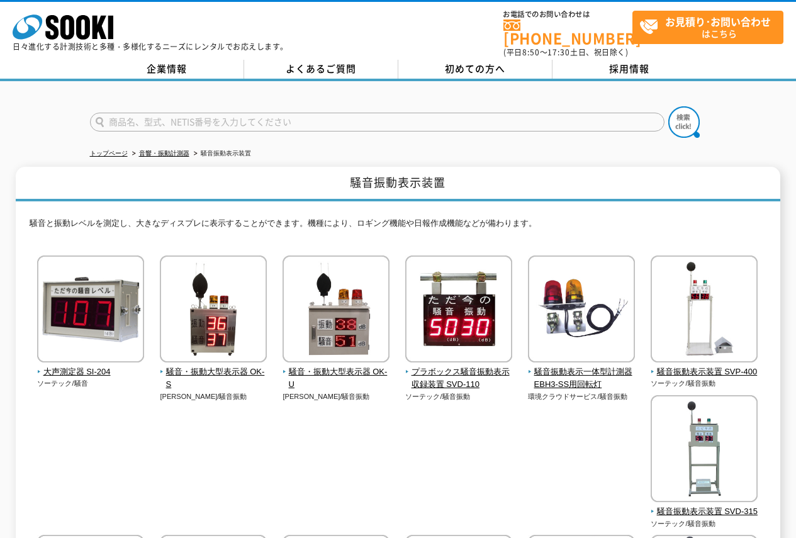 This screenshot has height=538, width=796. What do you see at coordinates (559, 52) in the screenshot?
I see `span: 17:30` at bounding box center [559, 52].